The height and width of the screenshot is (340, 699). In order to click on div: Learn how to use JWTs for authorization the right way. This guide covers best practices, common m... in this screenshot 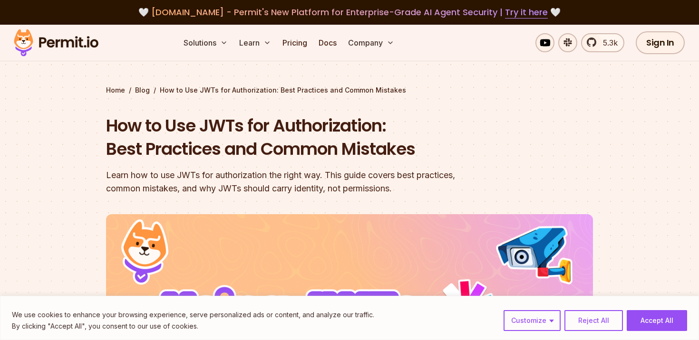, I will do `click(288, 182)`.